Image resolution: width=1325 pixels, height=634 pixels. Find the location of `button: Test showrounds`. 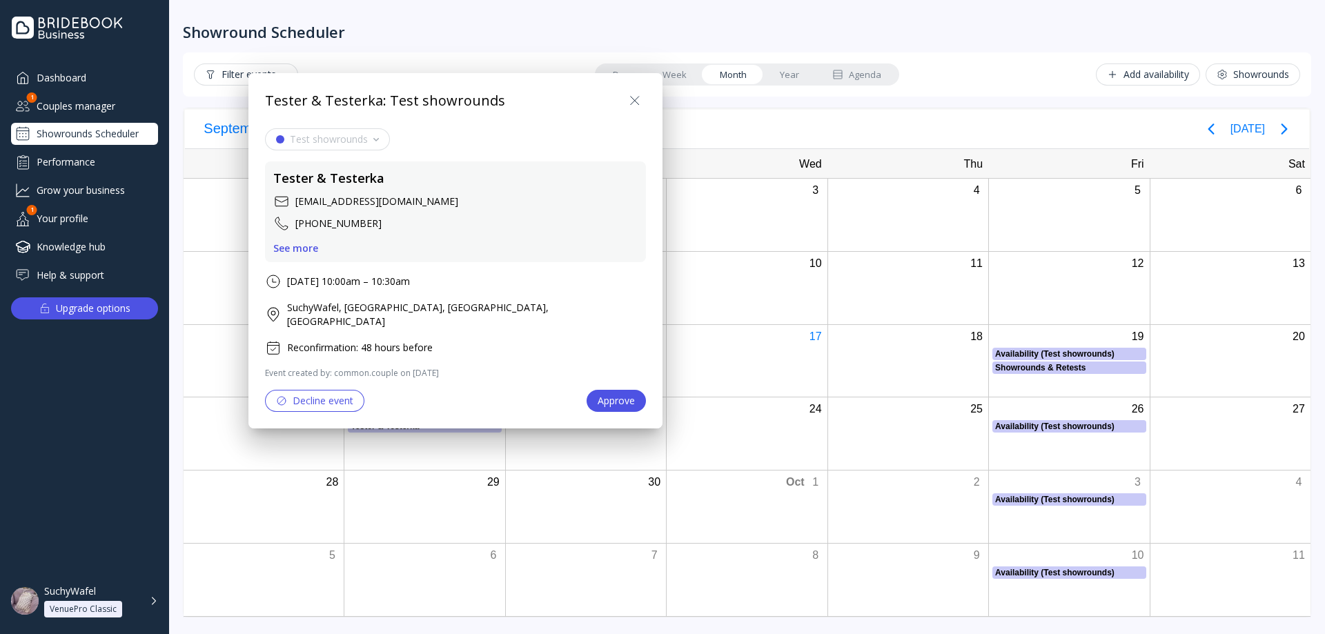

button: Test showrounds is located at coordinates (327, 139).